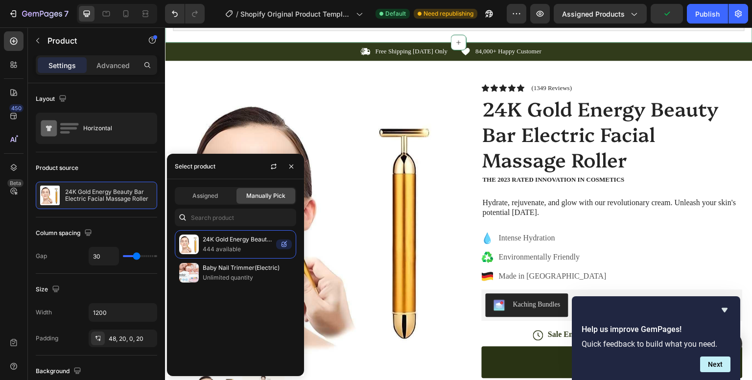  Describe the element at coordinates (371, 277) in the screenshot. I see `div: Kaching Bundles` at that location.